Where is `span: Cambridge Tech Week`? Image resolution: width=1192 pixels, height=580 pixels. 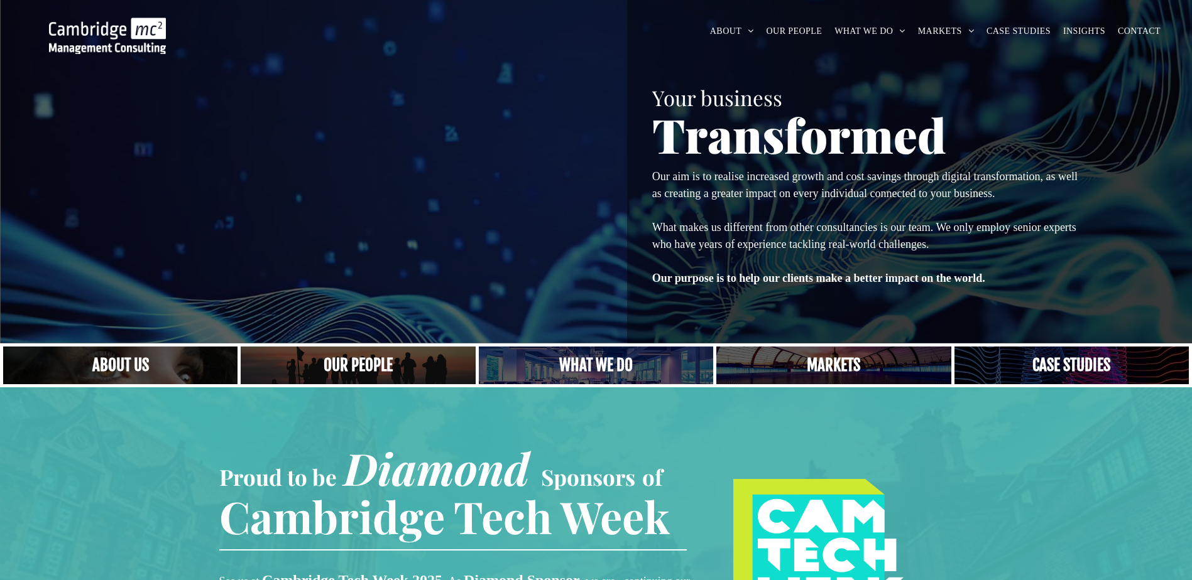
span: Cambridge Tech Week is located at coordinates (444, 516).